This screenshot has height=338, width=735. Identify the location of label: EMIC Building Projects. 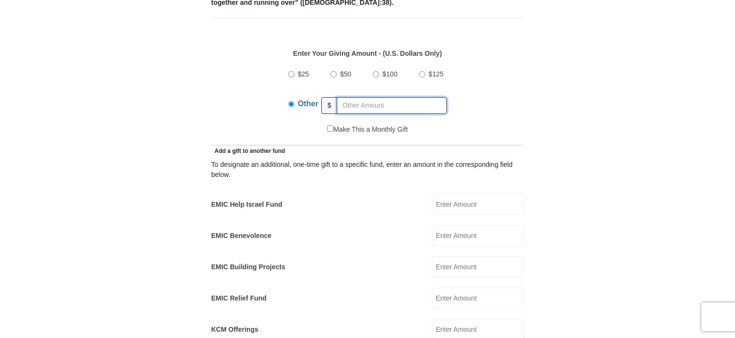
(248, 267).